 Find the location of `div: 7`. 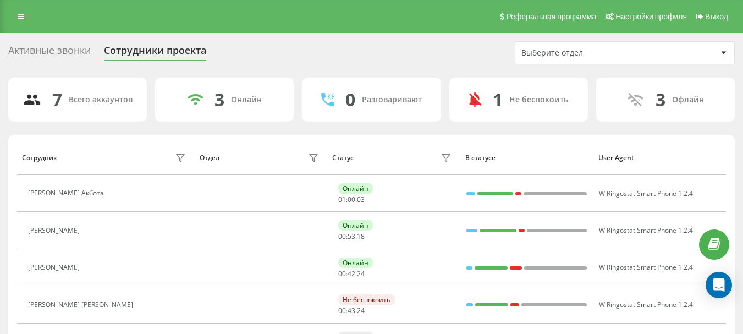

div: 7 is located at coordinates (57, 100).